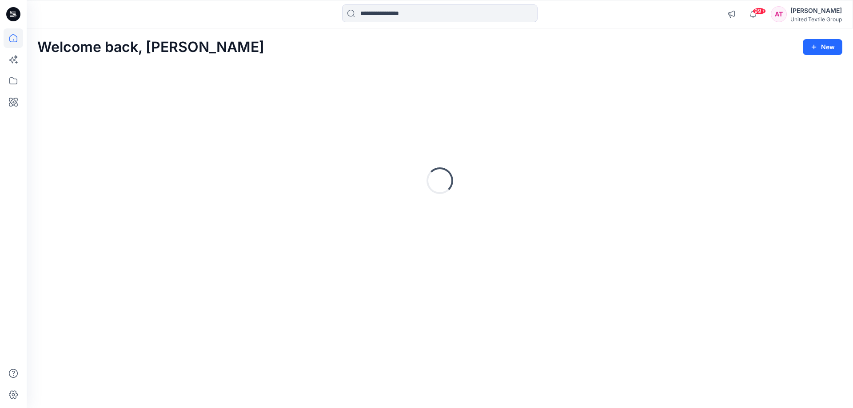 This screenshot has width=853, height=408. What do you see at coordinates (816, 19) in the screenshot?
I see `div: United Textile Group` at bounding box center [816, 19].